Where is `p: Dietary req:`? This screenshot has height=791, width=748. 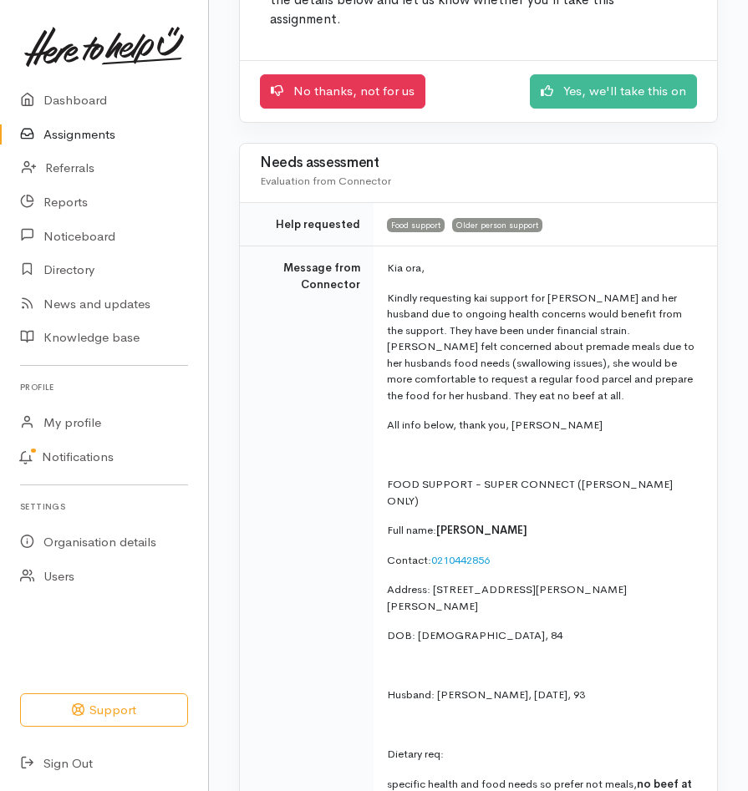 p: Dietary req: is located at coordinates (542, 755).